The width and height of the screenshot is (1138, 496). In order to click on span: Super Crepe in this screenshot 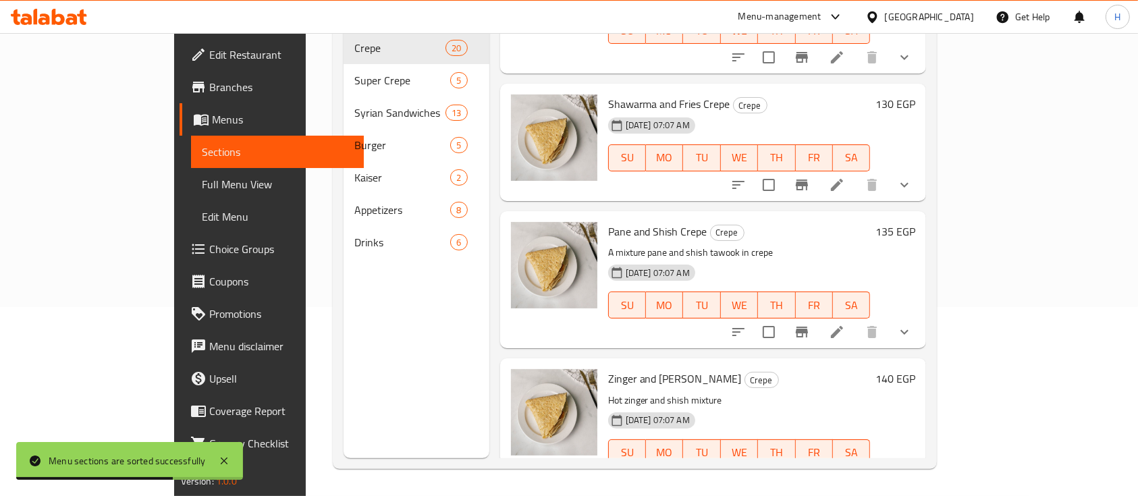, I will do `click(402, 80)`.